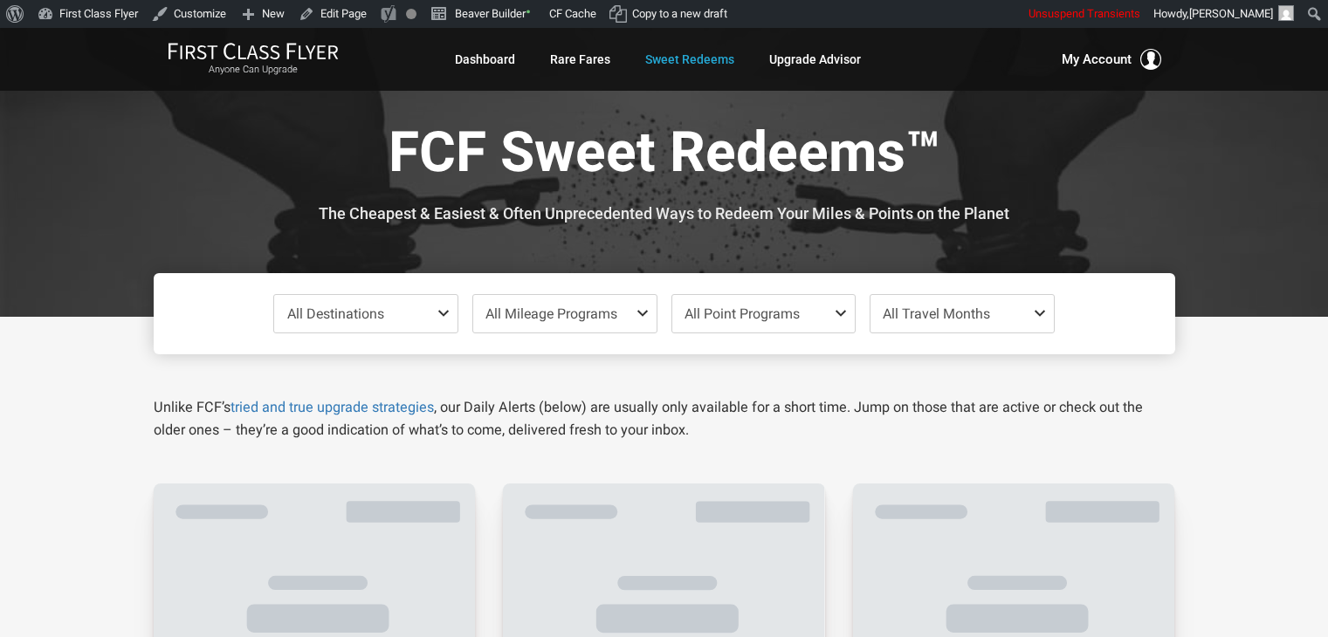  Describe the element at coordinates (1112, 59) in the screenshot. I see `button: My Account` at that location.